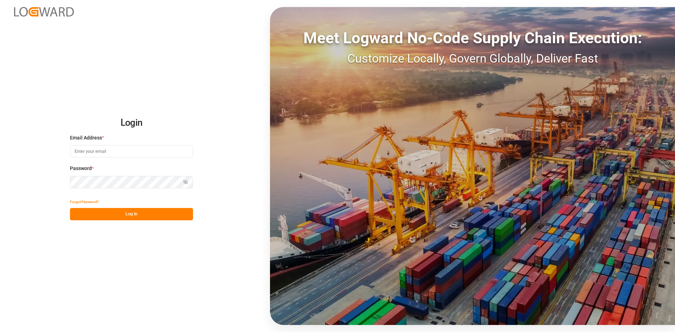 The height and width of the screenshot is (332, 675). Describe the element at coordinates (131, 214) in the screenshot. I see `button: Log In` at that location.